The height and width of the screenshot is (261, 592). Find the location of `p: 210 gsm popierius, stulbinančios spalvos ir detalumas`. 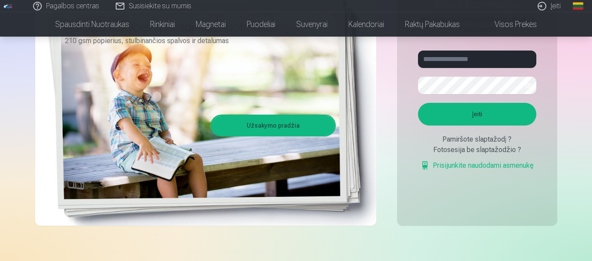

p: 210 gsm popierius, stulbinančios spalvos ir detalumas is located at coordinates (197, 41).